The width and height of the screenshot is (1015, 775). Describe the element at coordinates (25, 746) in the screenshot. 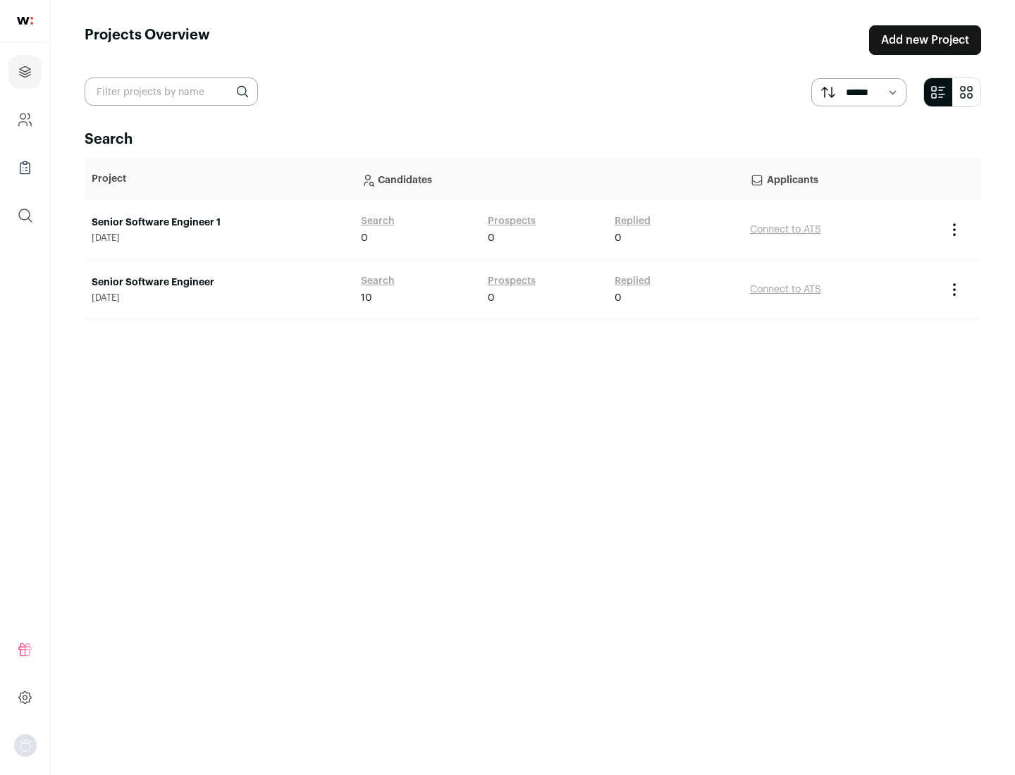

I see `button: Open dropdown` at that location.